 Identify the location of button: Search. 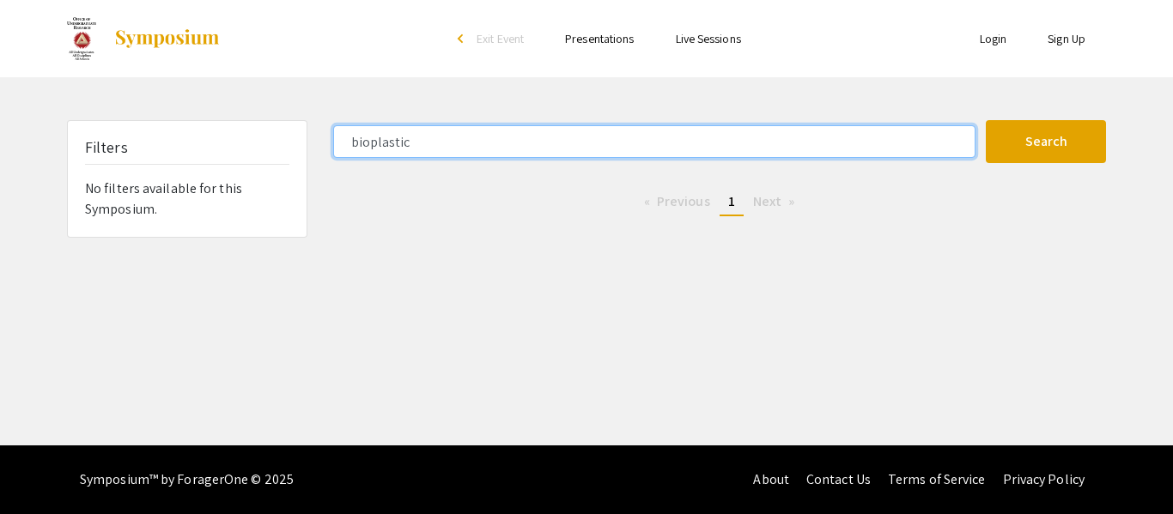
(1046, 142).